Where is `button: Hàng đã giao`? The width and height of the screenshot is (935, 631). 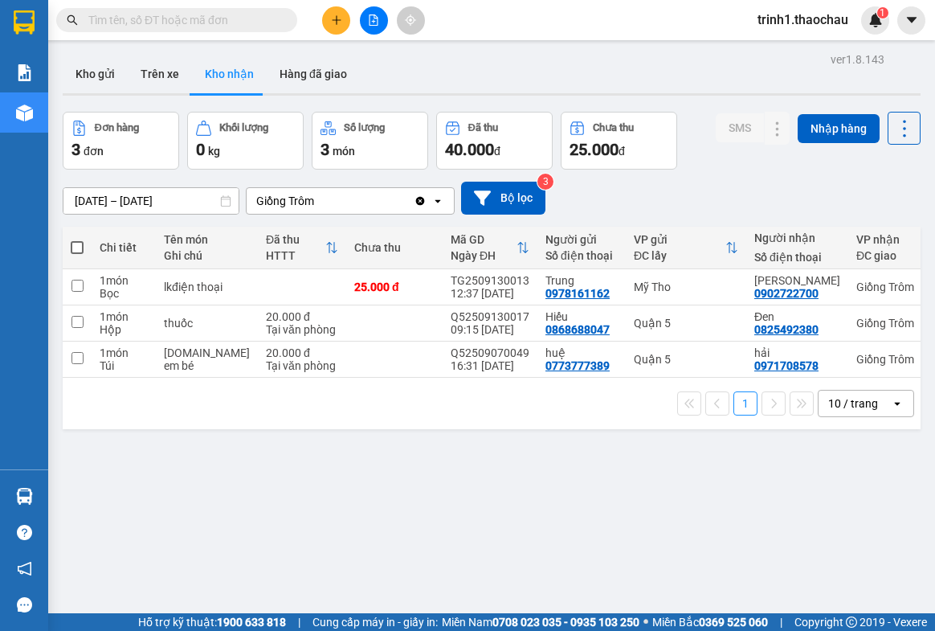 button: Hàng đã giao is located at coordinates (313, 74).